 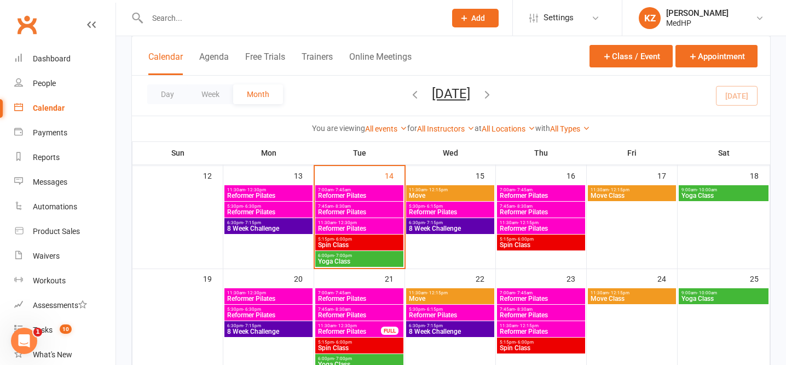 What do you see at coordinates (65, 182) in the screenshot?
I see `a: Messages` at bounding box center [65, 182].